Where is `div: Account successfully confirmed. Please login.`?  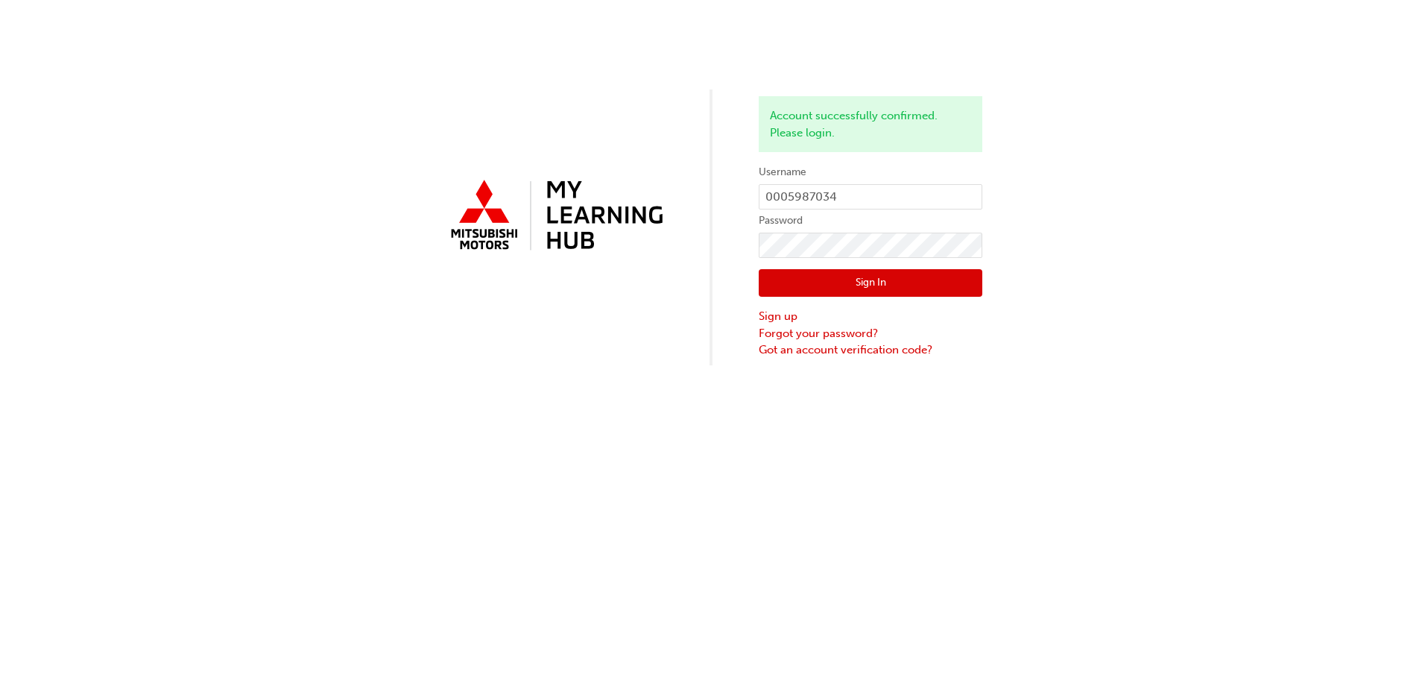 div: Account successfully confirmed. Please login. is located at coordinates (871, 124).